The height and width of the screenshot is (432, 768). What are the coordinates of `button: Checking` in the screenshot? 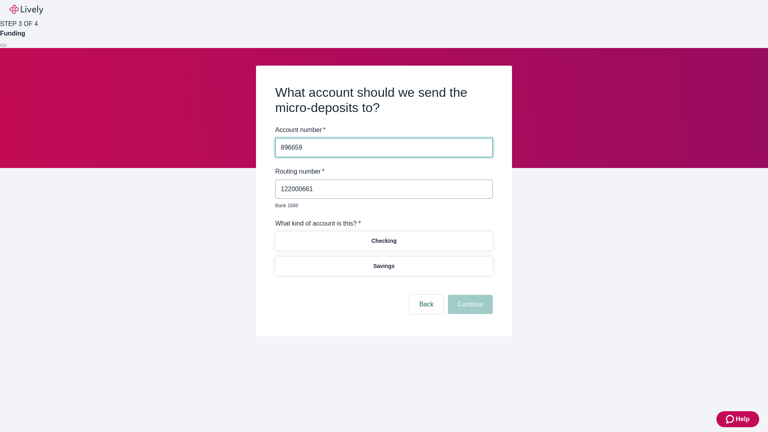 It's located at (384, 241).